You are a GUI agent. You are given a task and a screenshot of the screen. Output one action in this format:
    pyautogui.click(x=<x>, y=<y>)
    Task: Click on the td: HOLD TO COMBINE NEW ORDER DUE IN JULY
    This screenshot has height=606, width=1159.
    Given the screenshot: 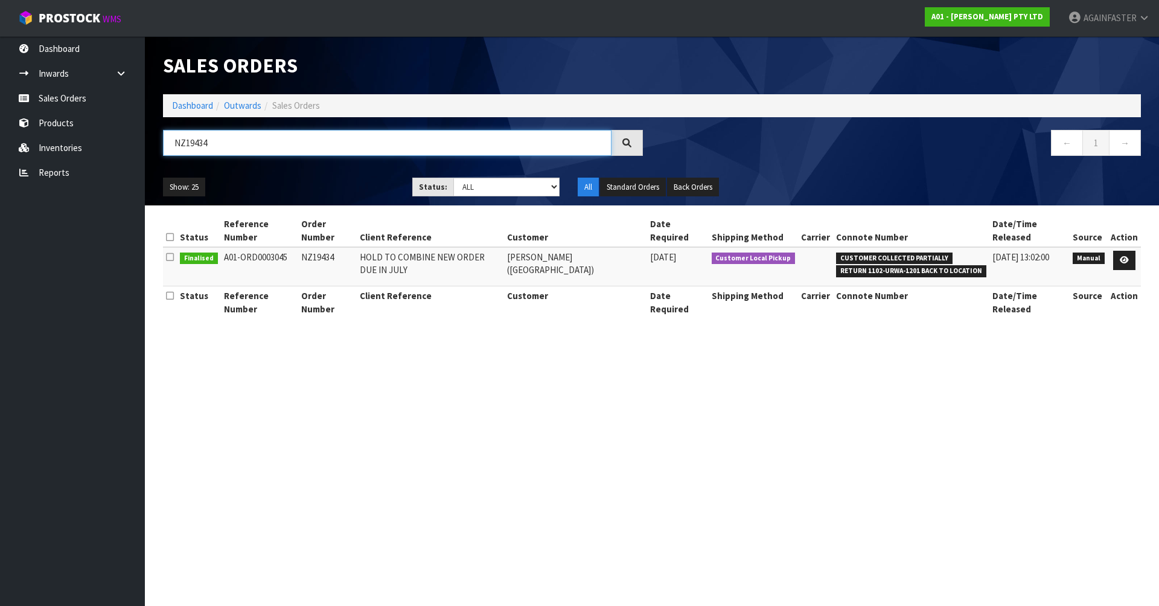 What is the action you would take?
    pyautogui.click(x=431, y=266)
    